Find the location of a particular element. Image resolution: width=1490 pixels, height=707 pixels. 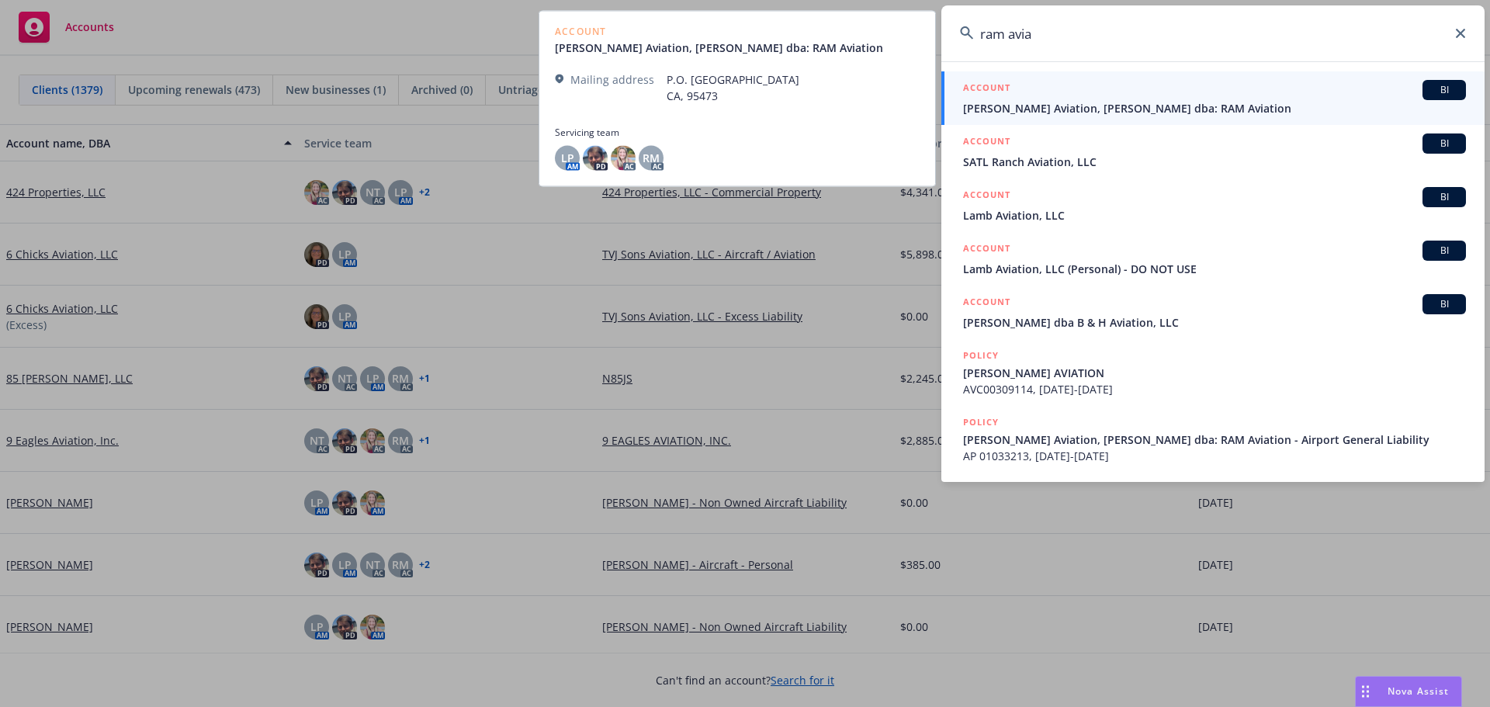

a: ACCOUNTBISATL Ranch Aviation, LLC is located at coordinates (1213, 151).